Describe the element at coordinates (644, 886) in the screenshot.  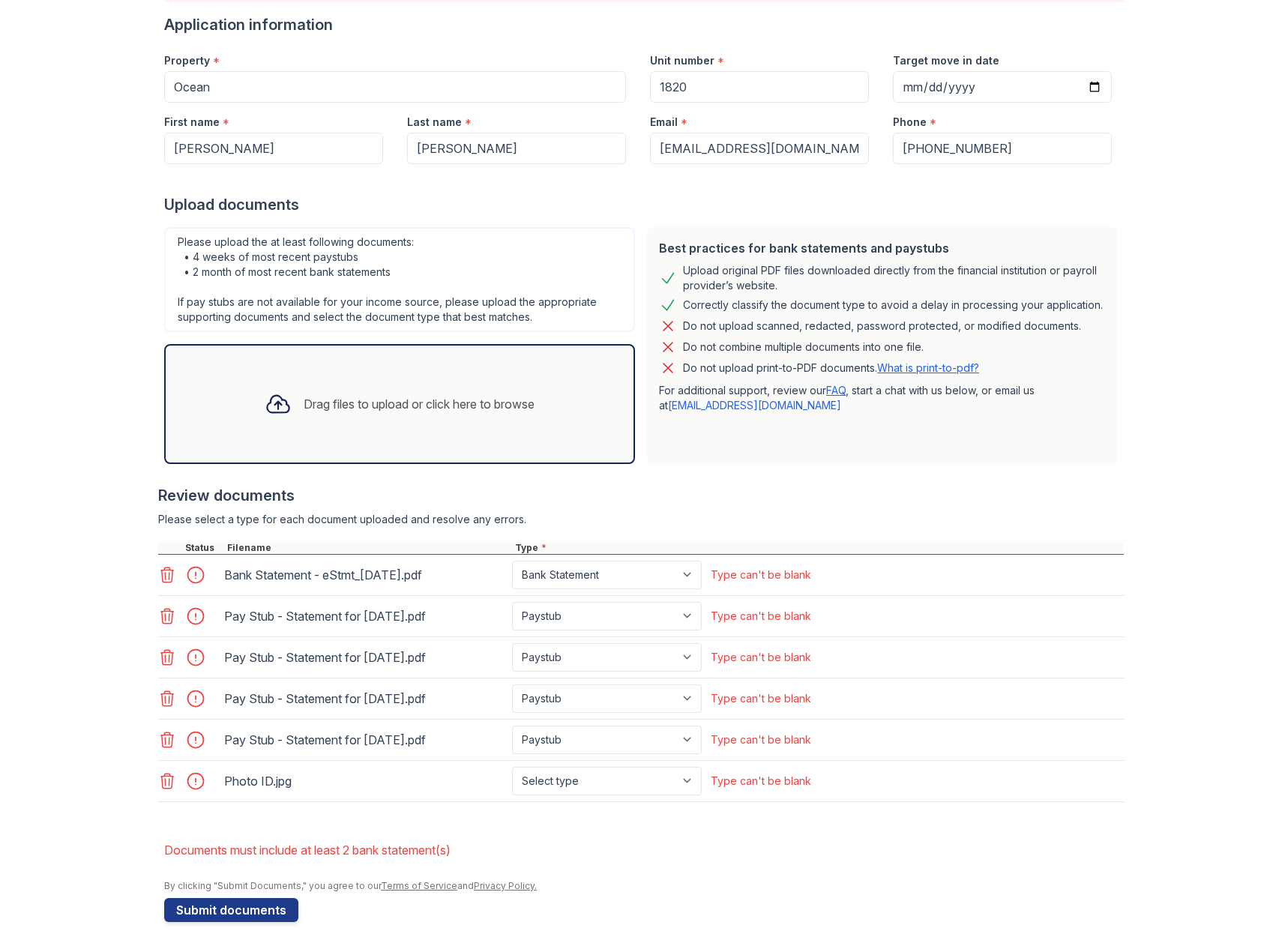
I see `div: By clicking "Submit Documents," you agree to our and` at that location.